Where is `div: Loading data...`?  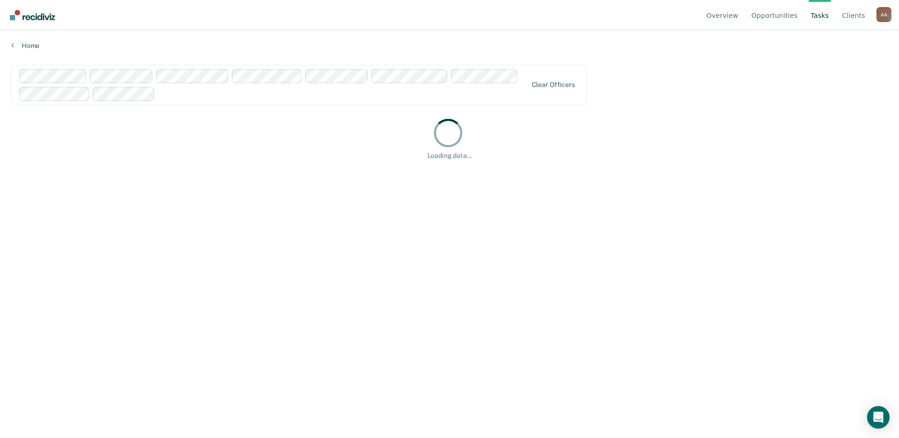 div: Loading data... is located at coordinates (449, 156).